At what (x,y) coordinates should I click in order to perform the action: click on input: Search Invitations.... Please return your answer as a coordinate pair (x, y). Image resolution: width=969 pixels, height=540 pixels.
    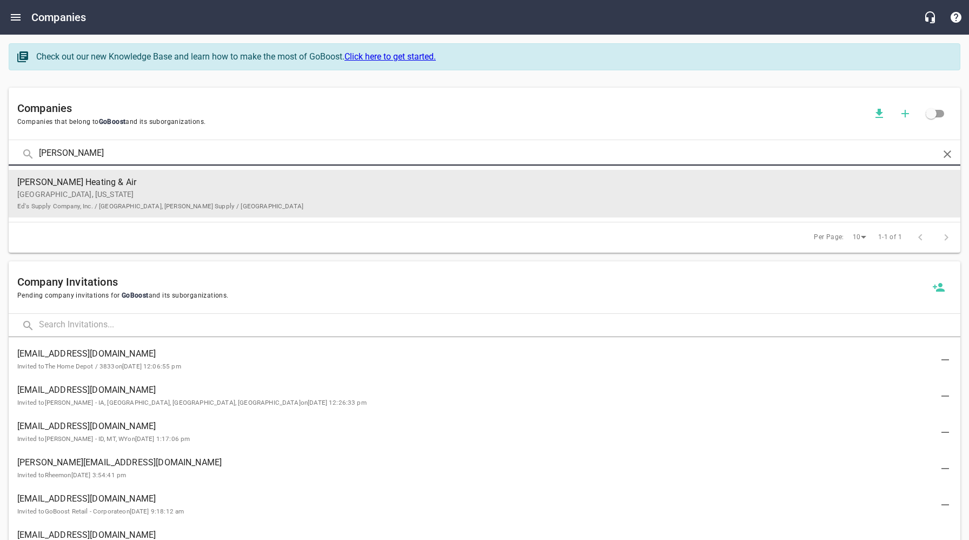
    Looking at the image, I should click on (500, 325).